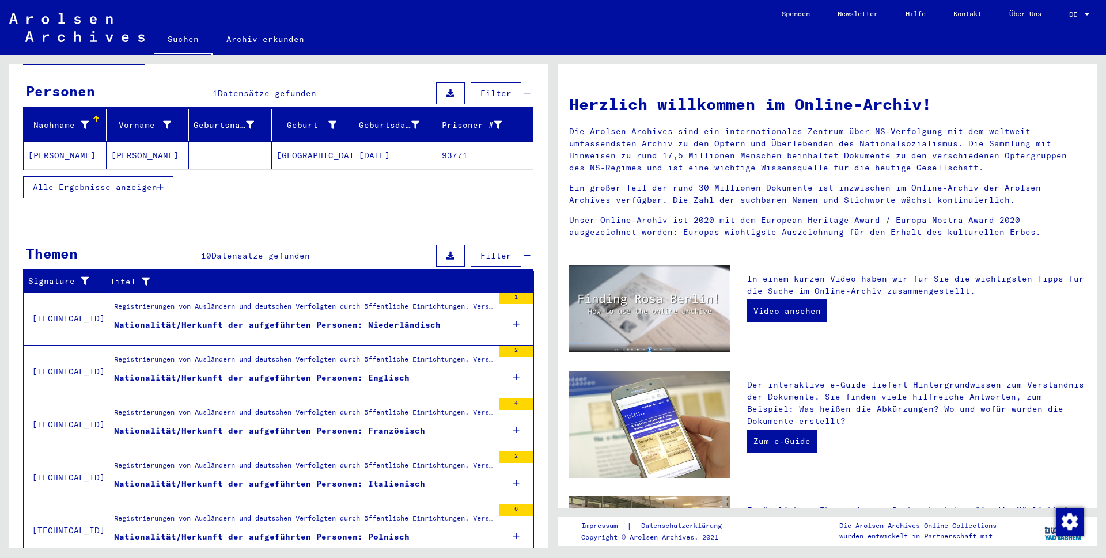 Image resolution: width=1106 pixels, height=558 pixels. What do you see at coordinates (52, 253) in the screenshot?
I see `div: Themen` at bounding box center [52, 253].